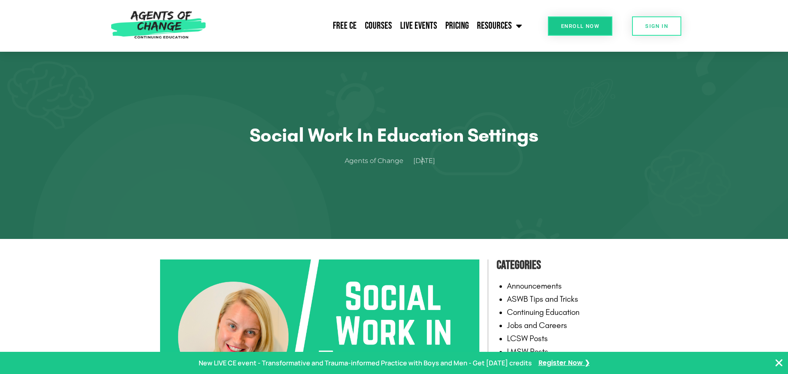 This screenshot has width=788, height=374. I want to click on a: Free CE, so click(345, 26).